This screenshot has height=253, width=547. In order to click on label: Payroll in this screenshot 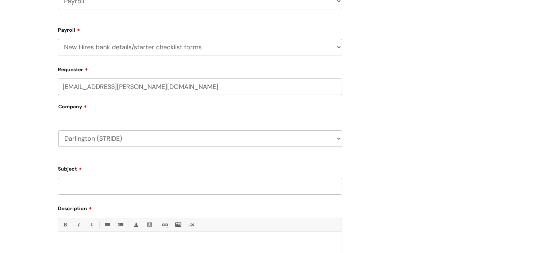, I will do `click(200, 29)`.